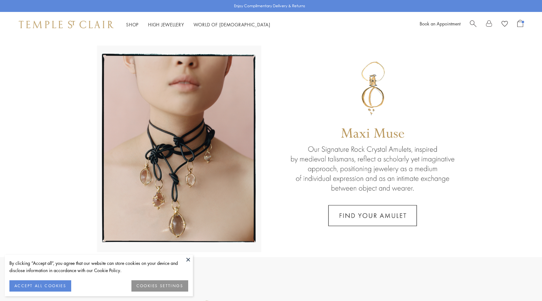  Describe the element at coordinates (505, 24) in the screenshot. I see `a: View Wishlist` at that location.